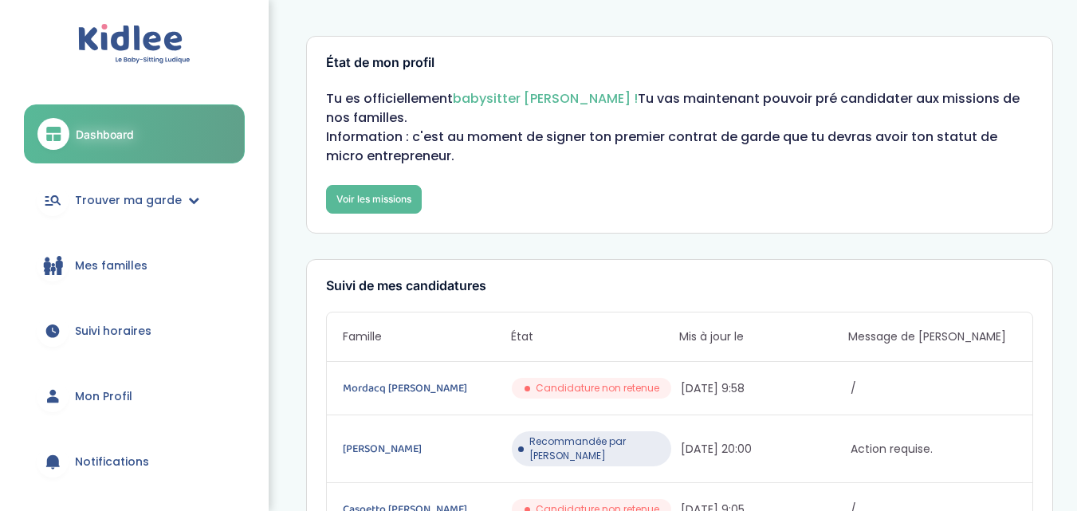 This screenshot has width=1077, height=511. I want to click on span: Suivi horaires, so click(113, 331).